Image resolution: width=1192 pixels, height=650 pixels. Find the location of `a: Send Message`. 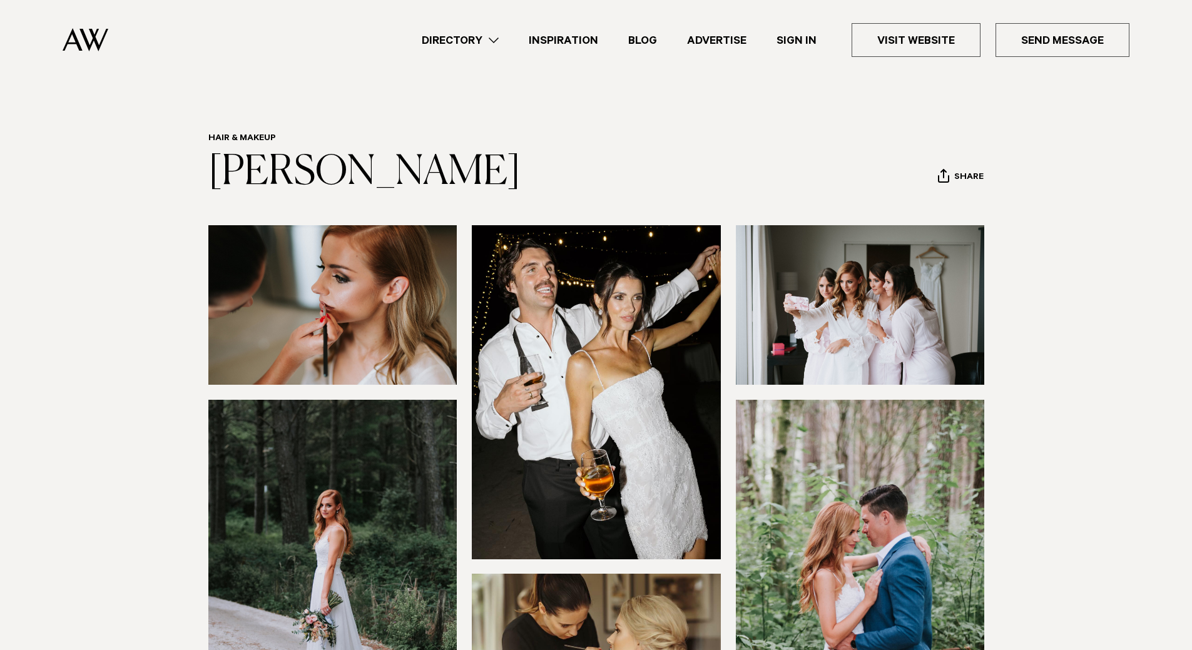

a: Send Message is located at coordinates (1062, 40).